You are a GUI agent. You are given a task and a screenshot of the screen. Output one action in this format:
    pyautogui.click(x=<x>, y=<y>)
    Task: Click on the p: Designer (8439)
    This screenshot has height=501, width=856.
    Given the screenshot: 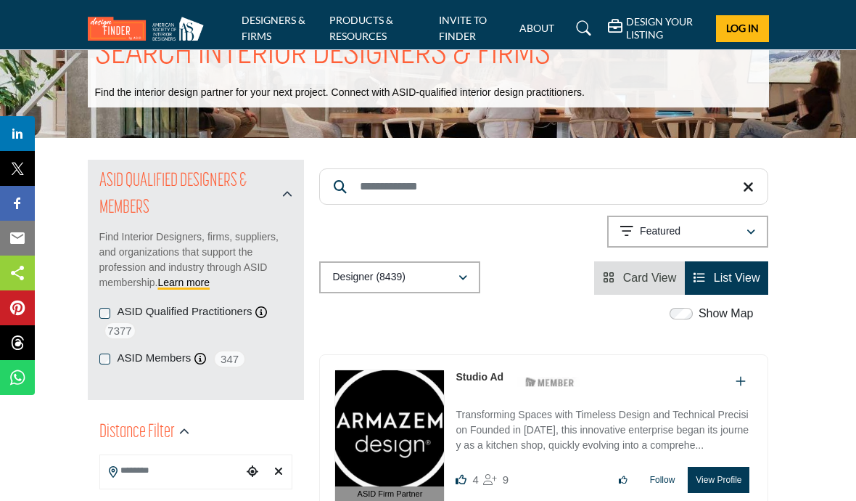 What is the action you would take?
    pyautogui.click(x=369, y=277)
    